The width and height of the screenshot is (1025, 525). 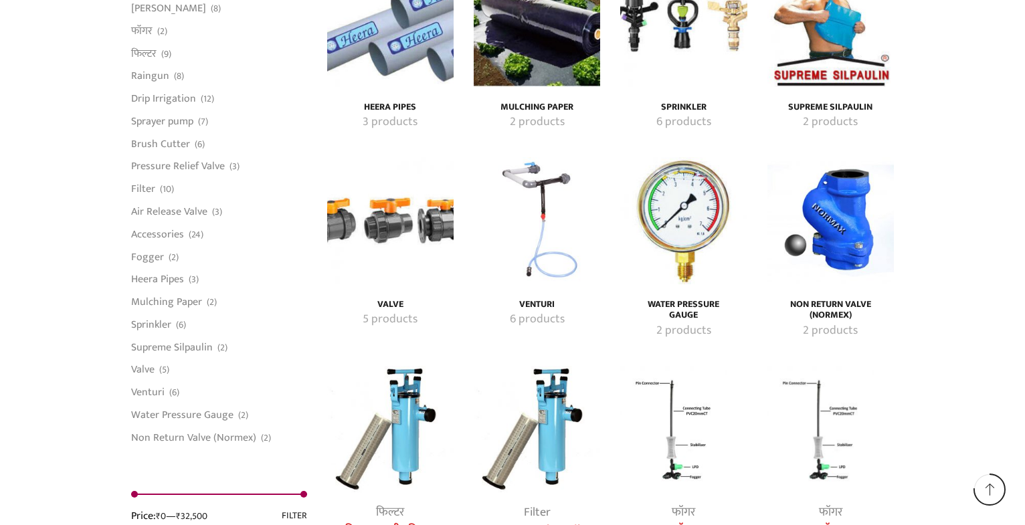 What do you see at coordinates (143, 370) in the screenshot?
I see `a: Valve` at bounding box center [143, 370].